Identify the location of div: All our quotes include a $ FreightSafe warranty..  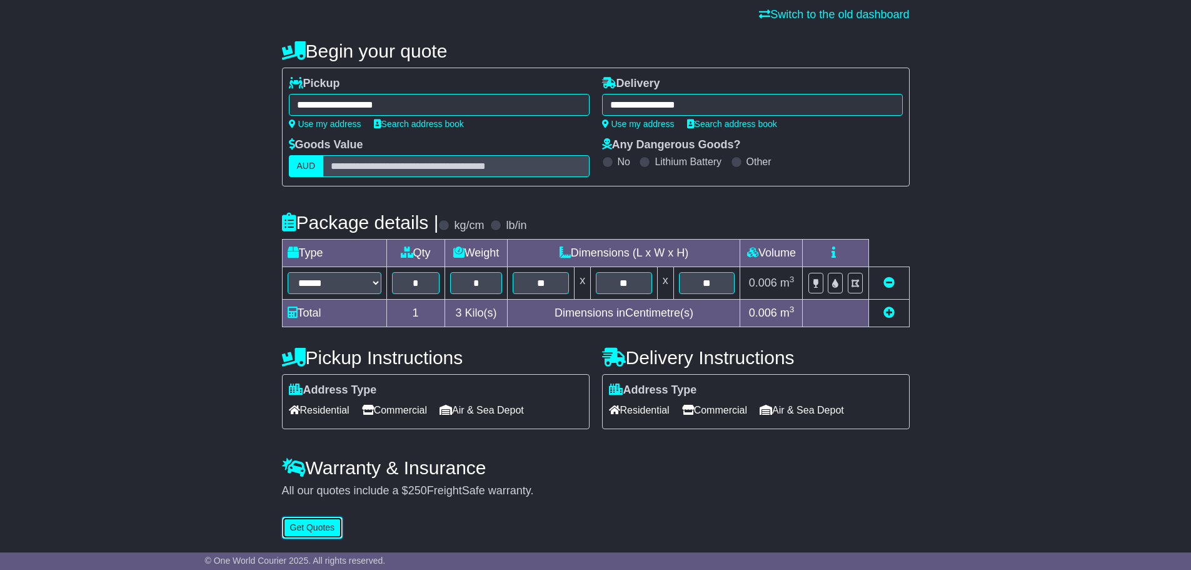
(596, 491).